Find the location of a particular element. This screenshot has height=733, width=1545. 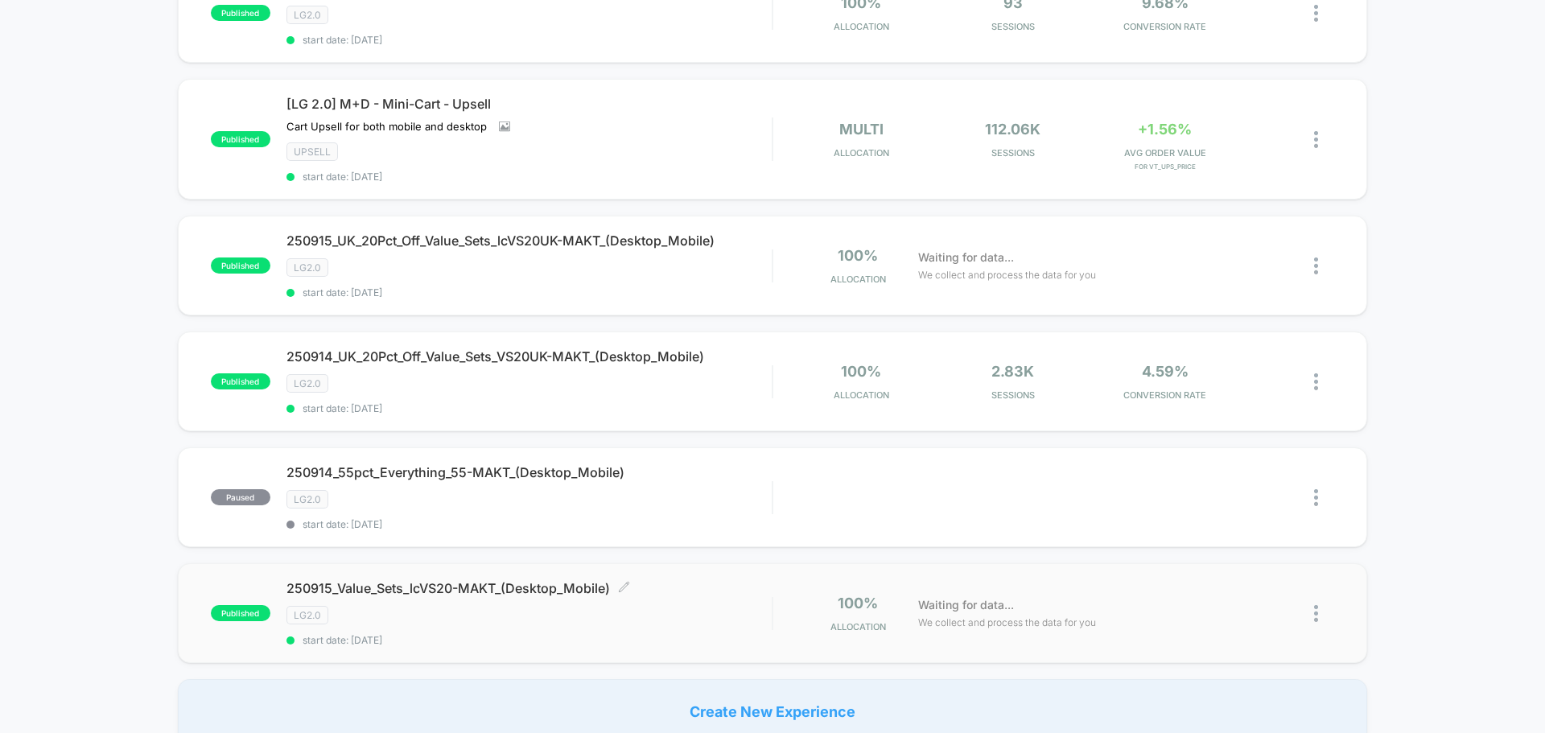

span: paused is located at coordinates (241, 497).